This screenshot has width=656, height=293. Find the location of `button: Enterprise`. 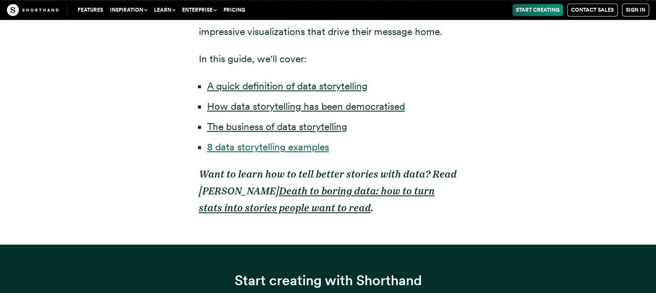

button: Enterprise is located at coordinates (199, 10).